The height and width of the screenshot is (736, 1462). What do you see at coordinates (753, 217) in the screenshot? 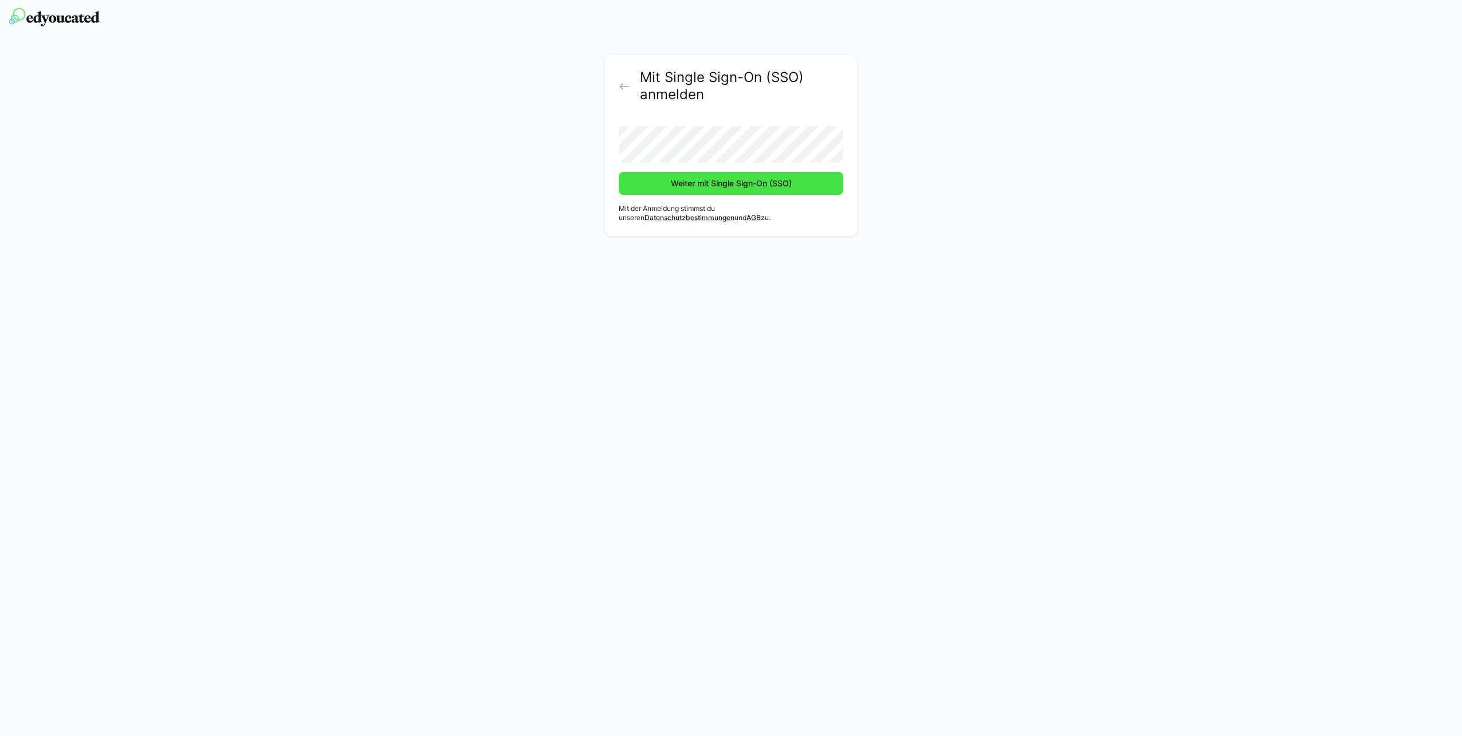
I see `a: AGB` at bounding box center [753, 217].